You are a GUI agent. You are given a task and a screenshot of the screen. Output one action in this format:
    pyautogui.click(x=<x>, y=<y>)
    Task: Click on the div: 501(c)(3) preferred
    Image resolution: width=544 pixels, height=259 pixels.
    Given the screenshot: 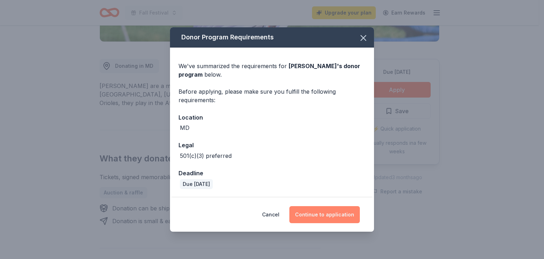 What is the action you would take?
    pyautogui.click(x=206, y=156)
    